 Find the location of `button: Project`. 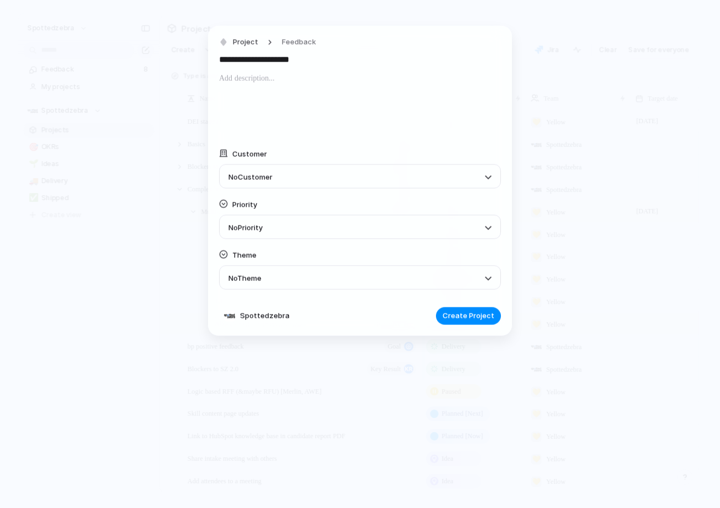

button: Project is located at coordinates (239, 42).